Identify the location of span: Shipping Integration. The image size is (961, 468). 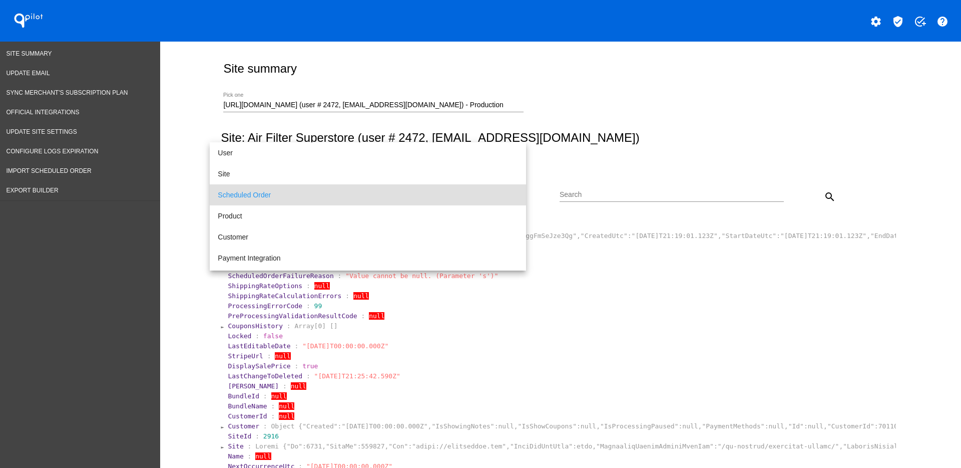
(368, 279).